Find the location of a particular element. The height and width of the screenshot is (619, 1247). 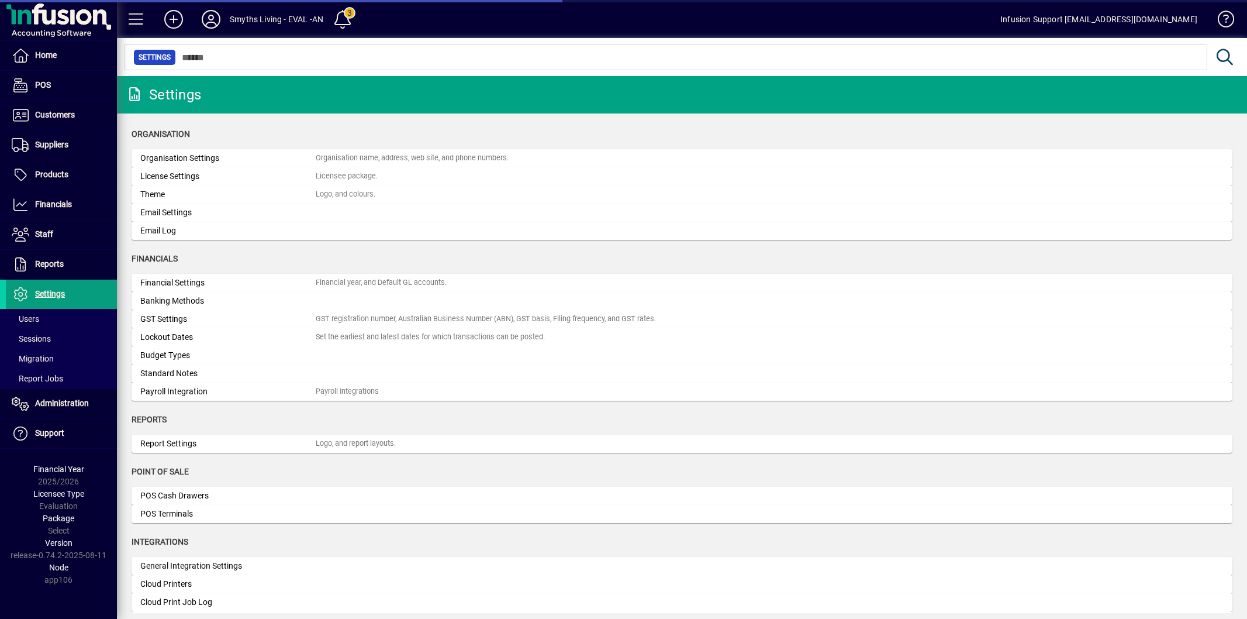

div: Standard Notes is located at coordinates (228, 373).